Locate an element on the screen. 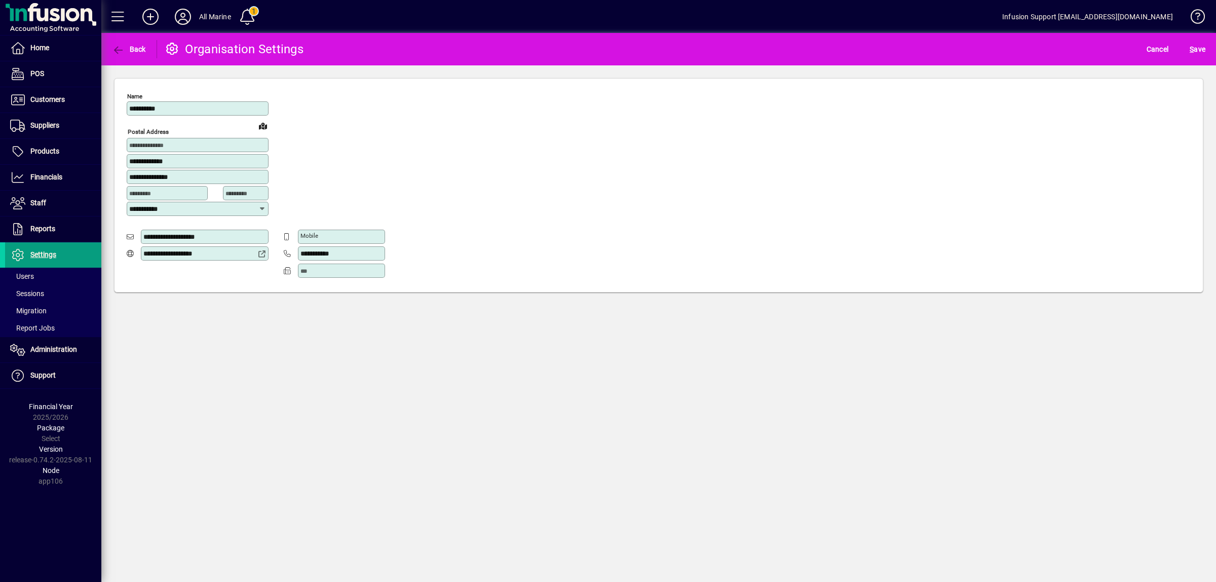  span: Financials is located at coordinates (46, 177).